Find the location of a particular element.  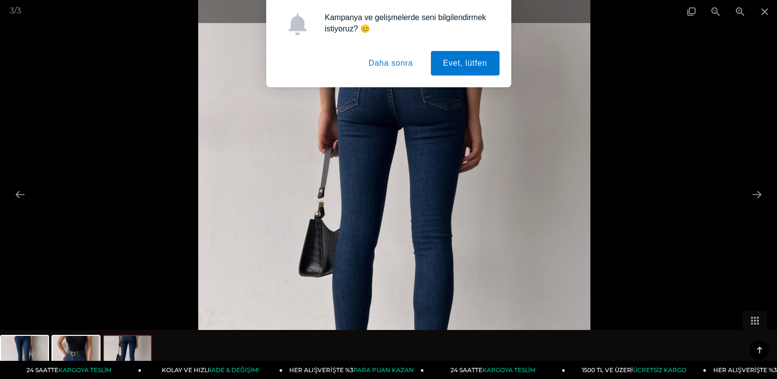

a: 24 SAATTEKARGOYA TESLİM is located at coordinates (495, 370).